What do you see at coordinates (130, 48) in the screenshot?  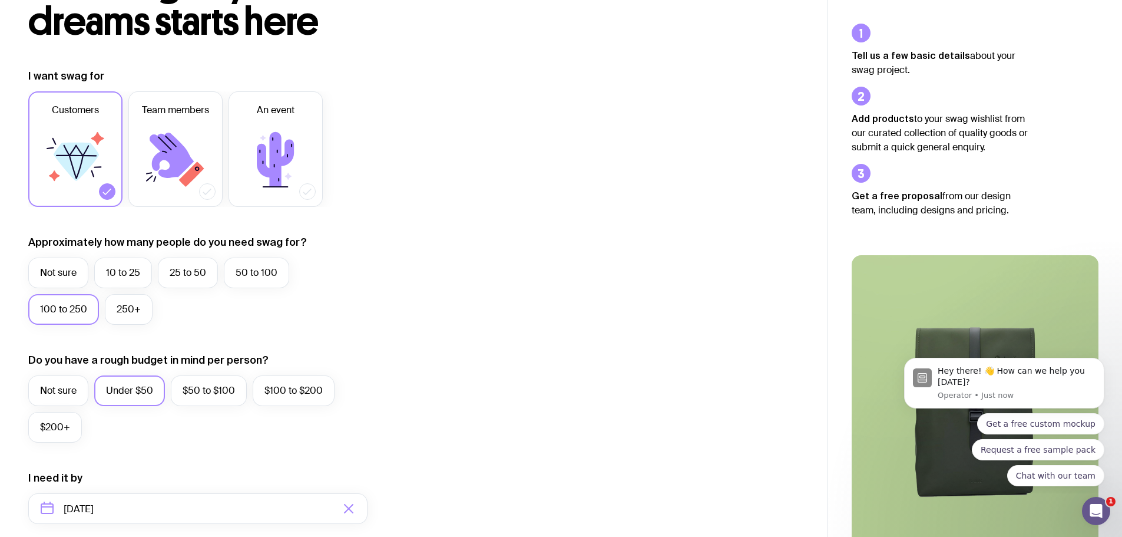 I see `p: Message from Operator, sent Just now` at bounding box center [130, 48].